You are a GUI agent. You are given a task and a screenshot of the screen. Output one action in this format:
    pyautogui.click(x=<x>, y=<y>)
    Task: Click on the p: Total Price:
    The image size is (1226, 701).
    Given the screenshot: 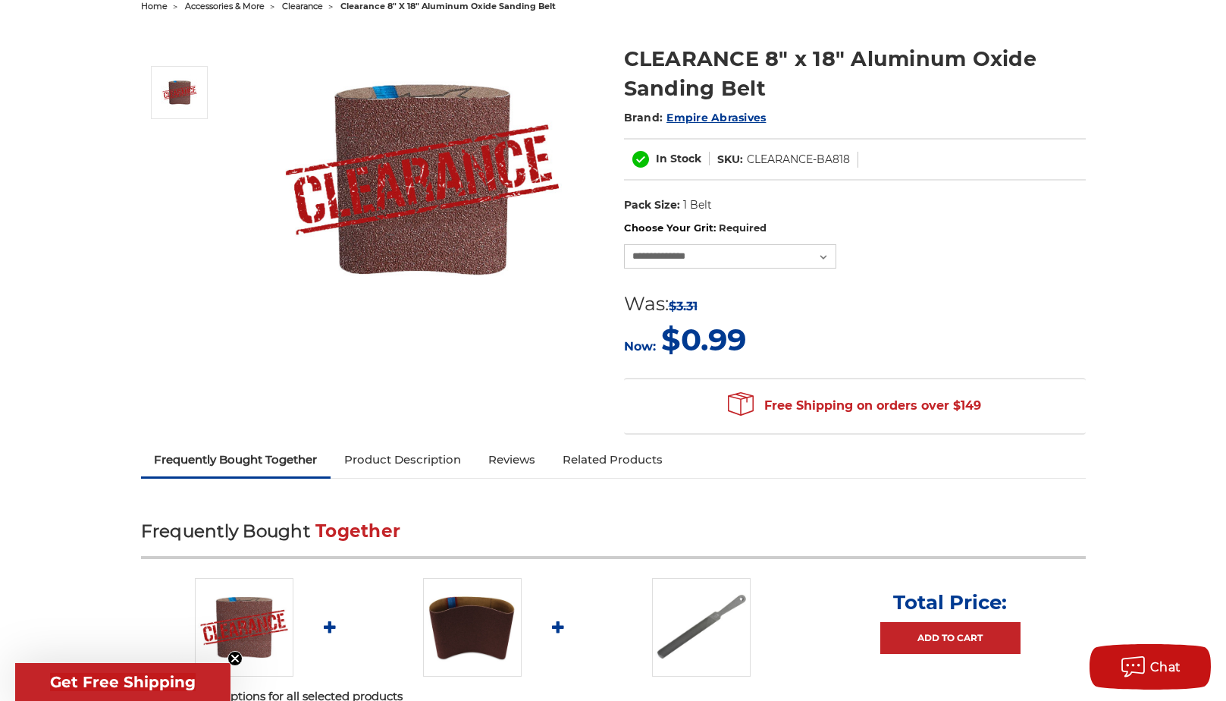 What is the action you would take?
    pyautogui.click(x=950, y=602)
    